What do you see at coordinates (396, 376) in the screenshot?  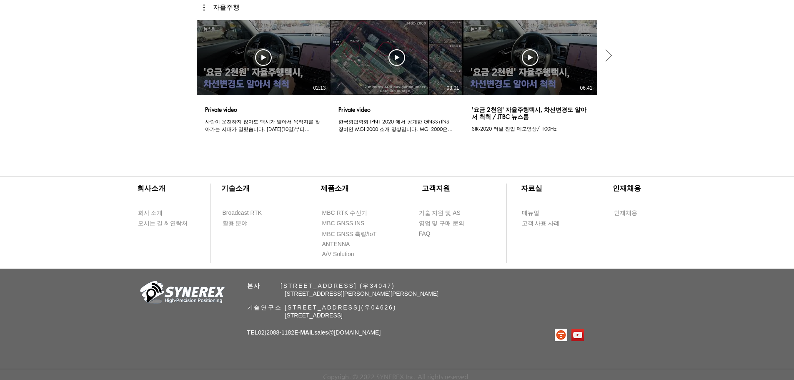 I see `span: Copyright © 2022 SYNEREX Inc. All rights reserved` at bounding box center [396, 376].